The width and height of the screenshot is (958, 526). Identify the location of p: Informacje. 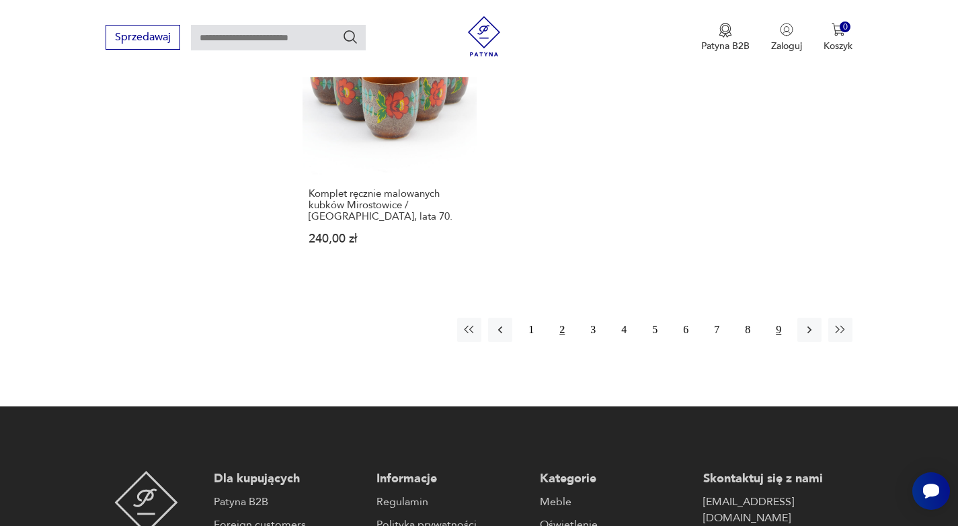
(451, 479).